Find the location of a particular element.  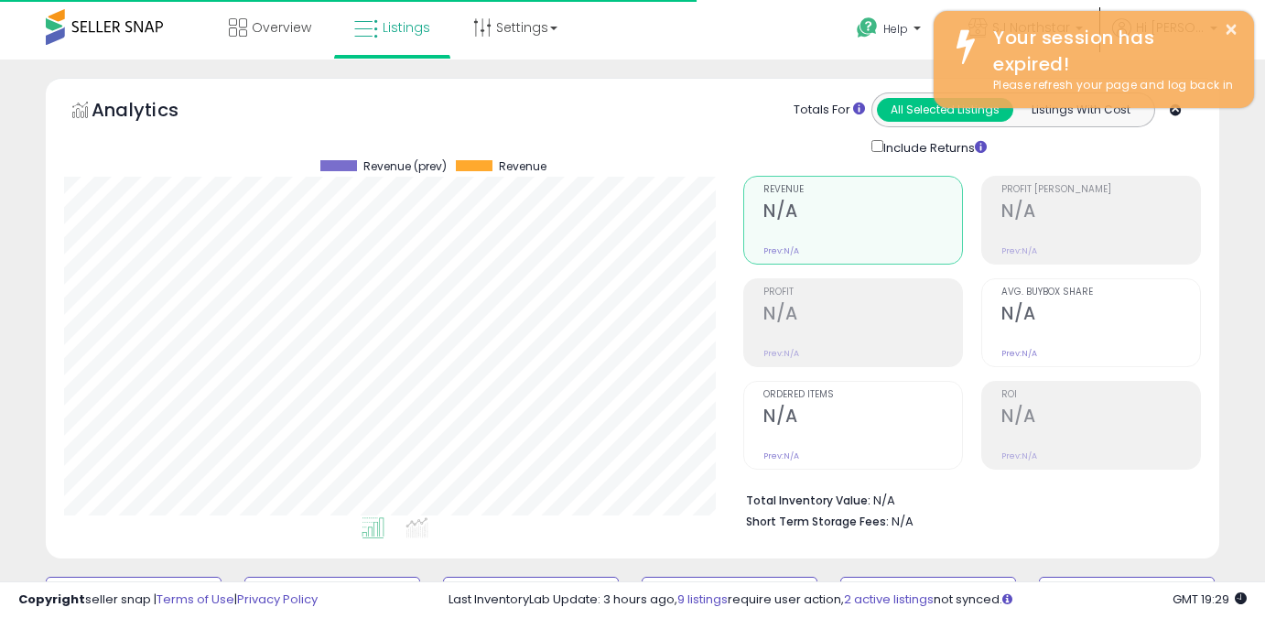

span: 2025-08-14 19:29 GMT is located at coordinates (1209, 599).